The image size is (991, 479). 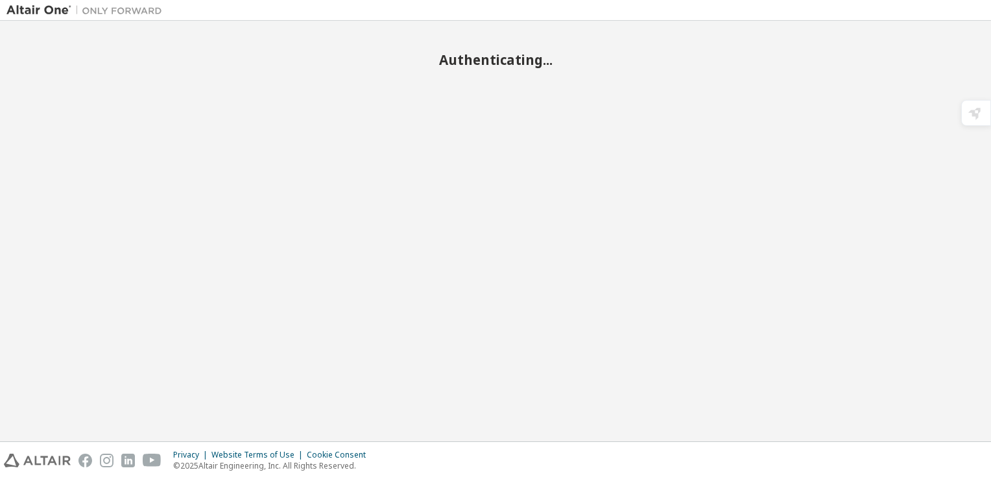 What do you see at coordinates (273, 465) in the screenshot?
I see `p: © 2025 Altair Engineering, Inc. All Rights Reserved.` at bounding box center [273, 465].